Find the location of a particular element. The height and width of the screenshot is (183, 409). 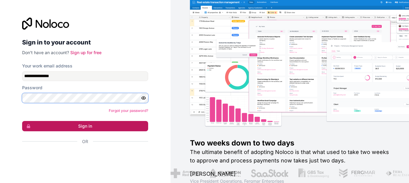

label: Password is located at coordinates (32, 88).